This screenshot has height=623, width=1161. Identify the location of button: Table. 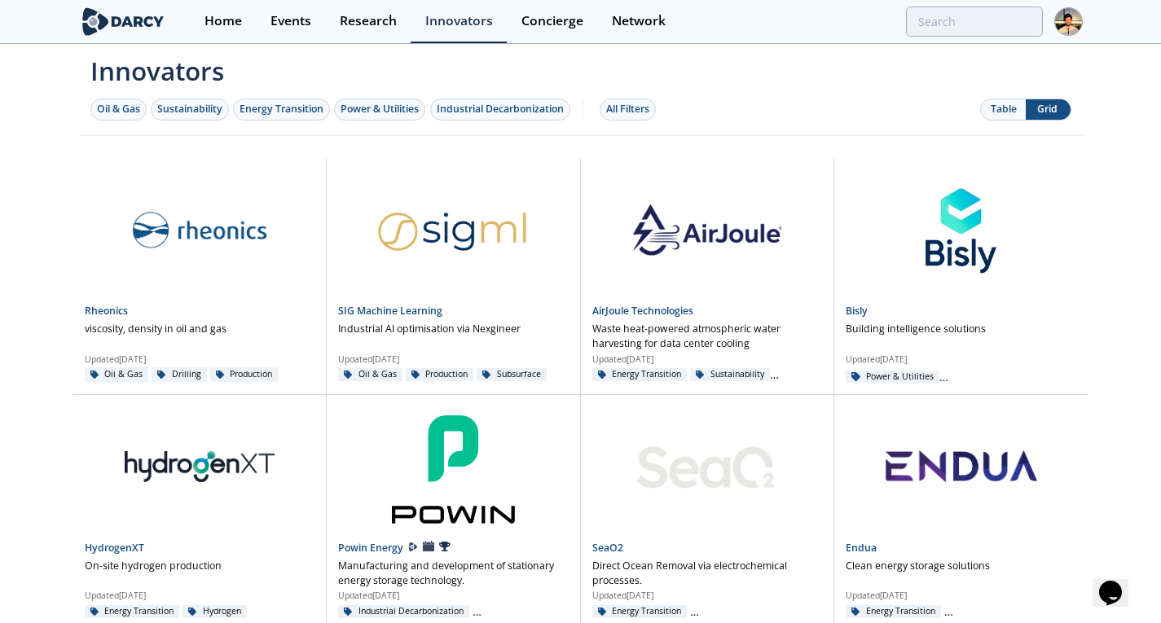
(1003, 109).